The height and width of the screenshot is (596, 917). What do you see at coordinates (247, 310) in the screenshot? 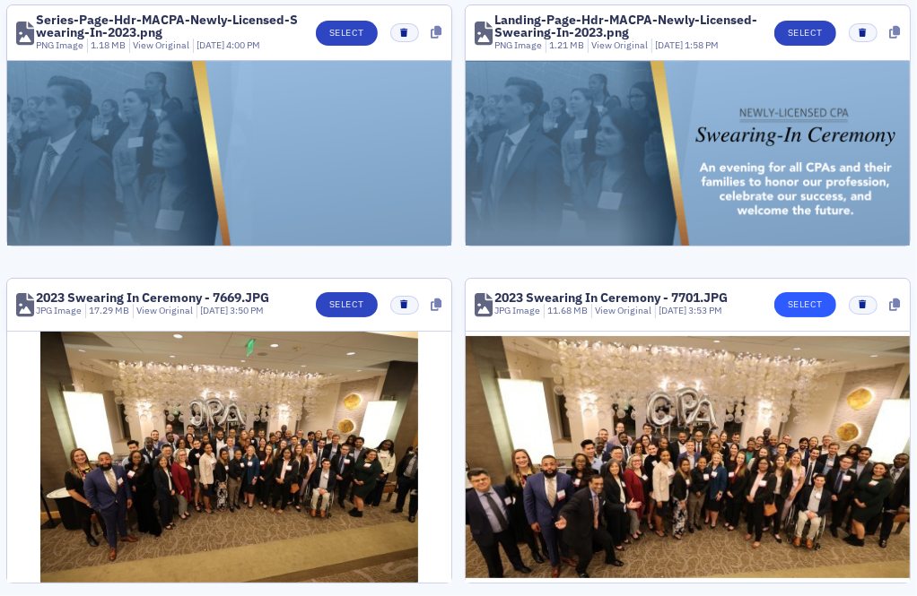
I see `span: 3:50 PM` at bounding box center [247, 310].